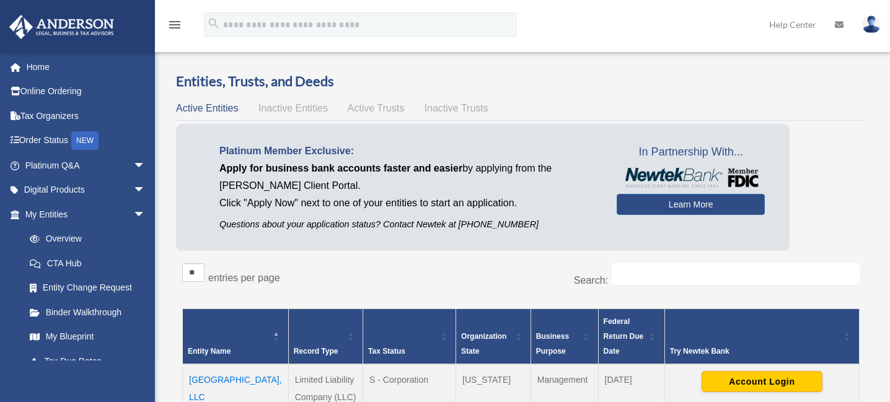 This screenshot has width=890, height=402. Describe the element at coordinates (61, 27) in the screenshot. I see `img: Anderson Advisors Platinum Portal` at that location.